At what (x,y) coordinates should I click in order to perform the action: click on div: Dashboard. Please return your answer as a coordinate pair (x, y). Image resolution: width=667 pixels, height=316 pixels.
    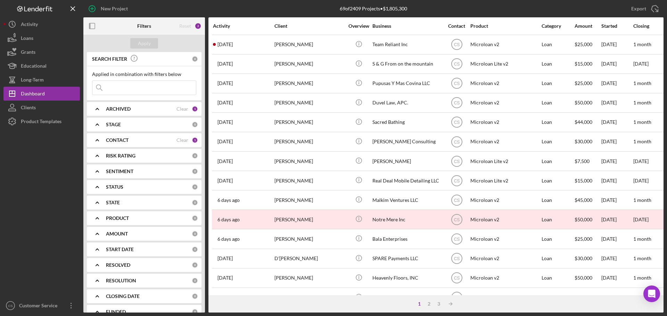
    Looking at the image, I should click on (33, 94).